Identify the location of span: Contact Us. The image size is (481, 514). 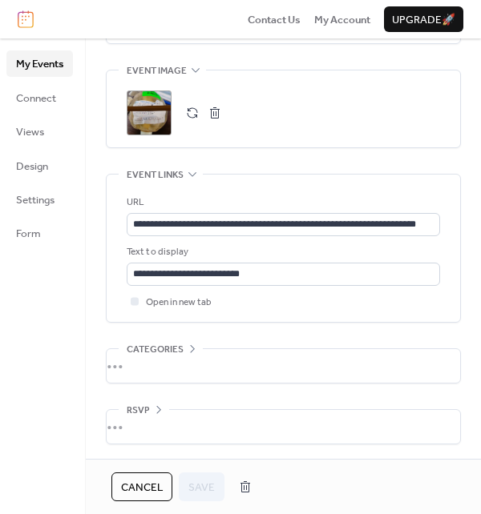
(274, 20).